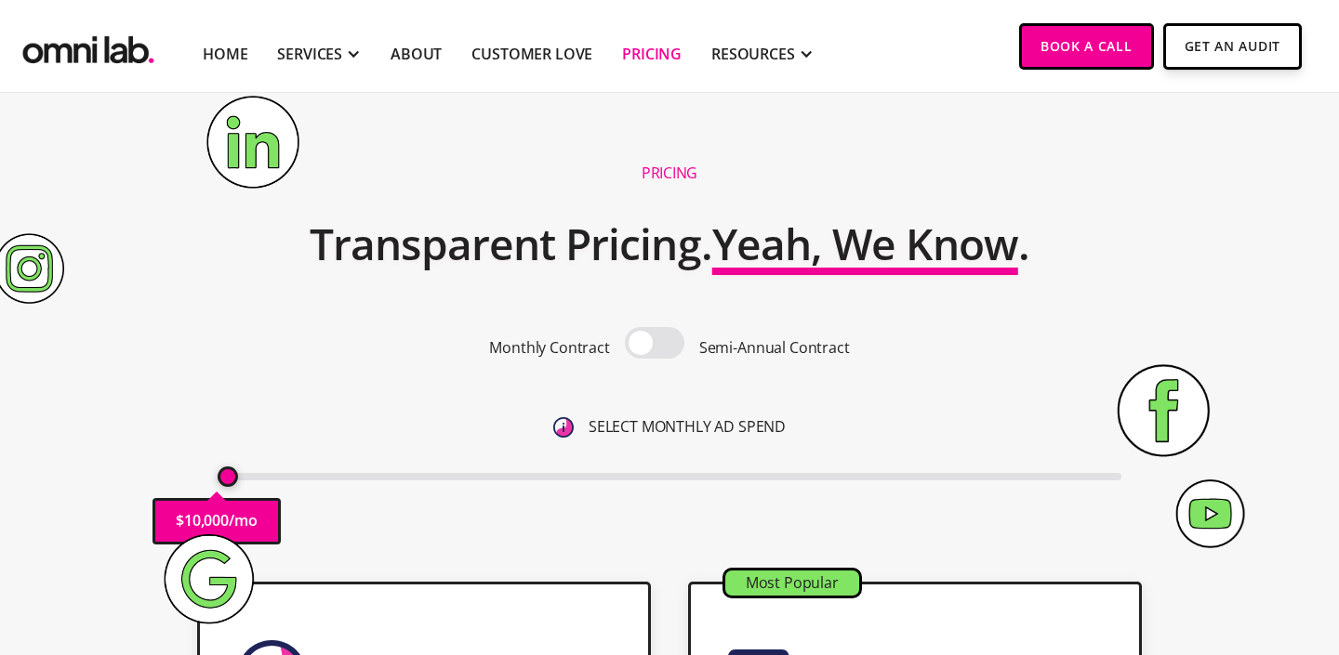  I want to click on h1: Pricing, so click(669, 173).